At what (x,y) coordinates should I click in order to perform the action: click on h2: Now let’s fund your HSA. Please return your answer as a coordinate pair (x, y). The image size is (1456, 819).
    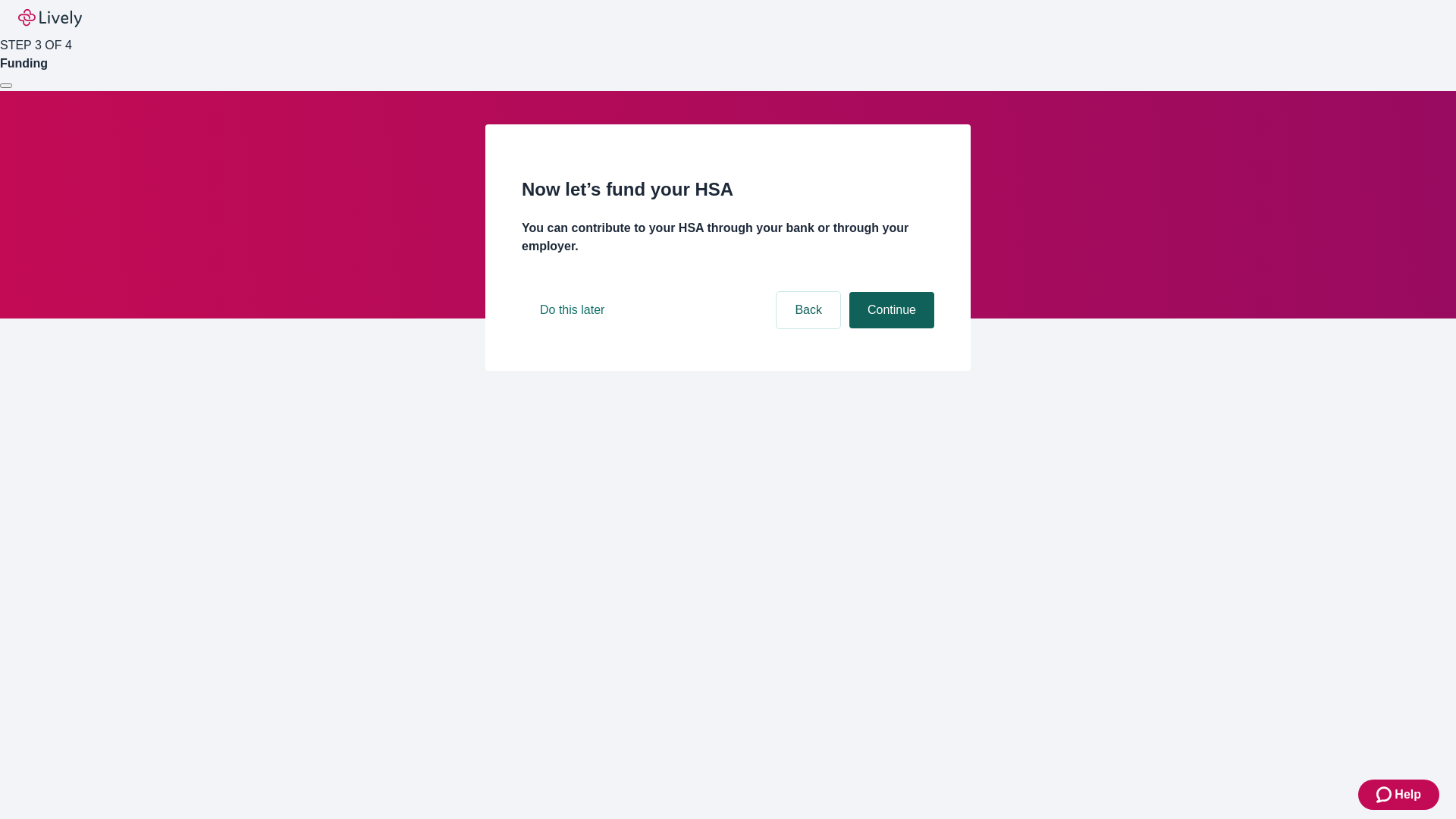
    Looking at the image, I should click on (728, 190).